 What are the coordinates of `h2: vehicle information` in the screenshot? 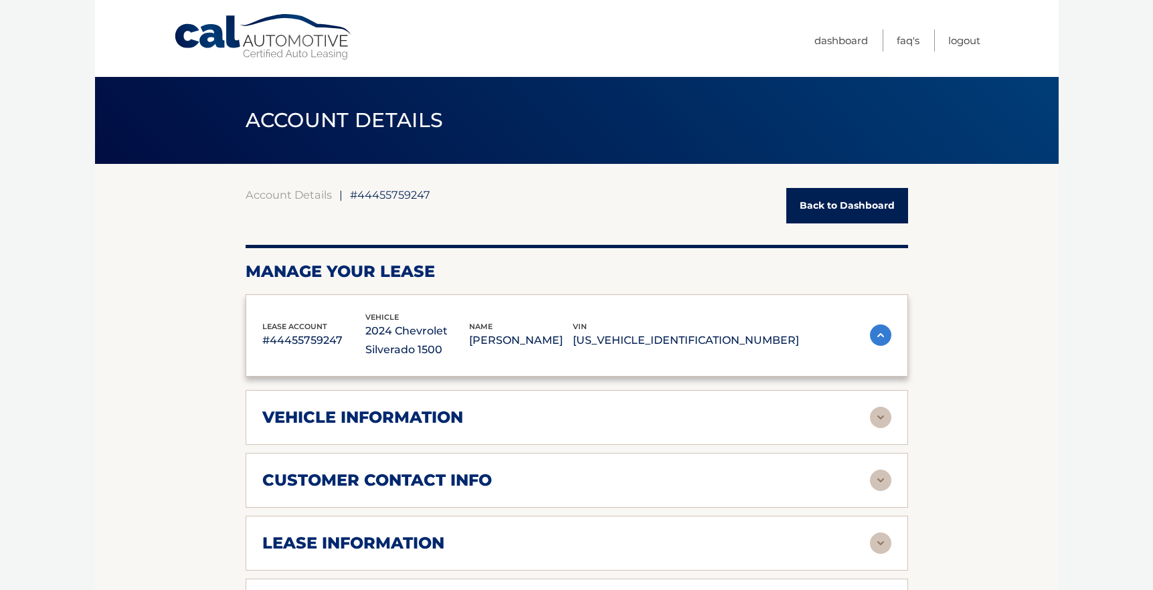 It's located at (363, 417).